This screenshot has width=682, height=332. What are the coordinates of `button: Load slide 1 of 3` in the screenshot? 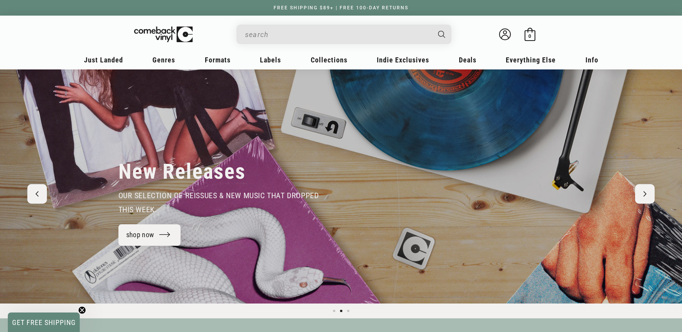 It's located at (334, 311).